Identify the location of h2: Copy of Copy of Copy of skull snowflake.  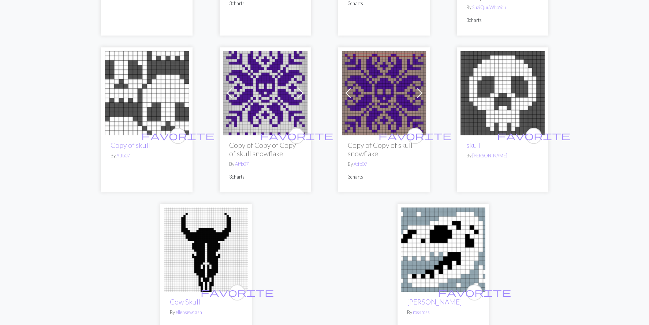
(265, 149).